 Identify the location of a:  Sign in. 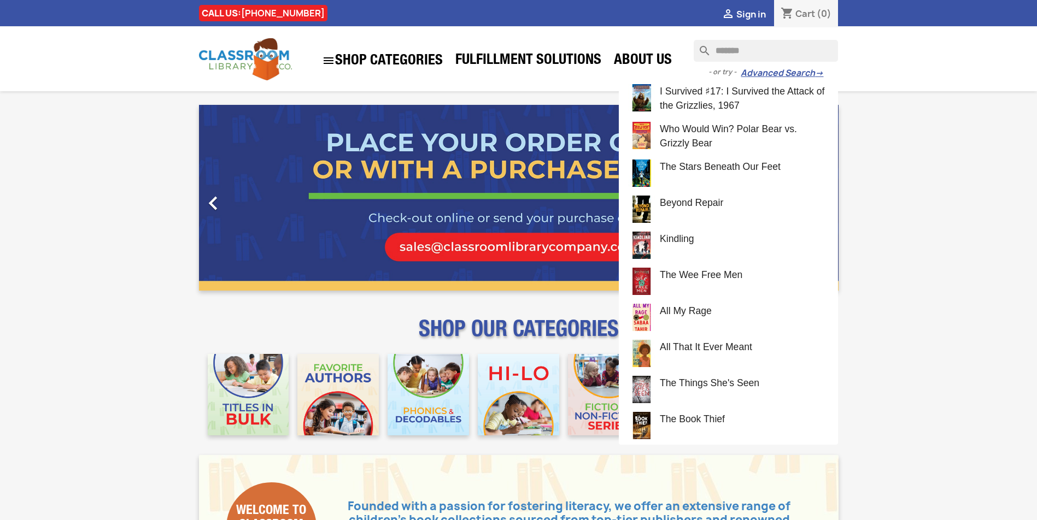
(743, 14).